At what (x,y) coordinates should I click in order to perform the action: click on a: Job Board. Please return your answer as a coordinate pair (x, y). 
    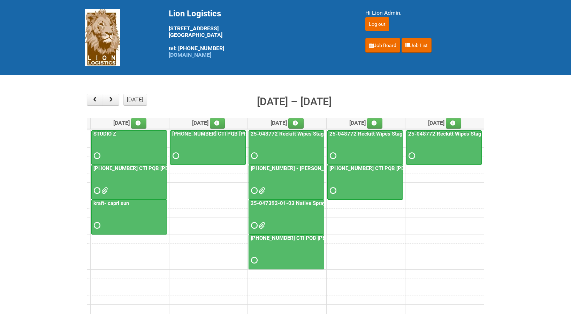
    Looking at the image, I should click on (383, 45).